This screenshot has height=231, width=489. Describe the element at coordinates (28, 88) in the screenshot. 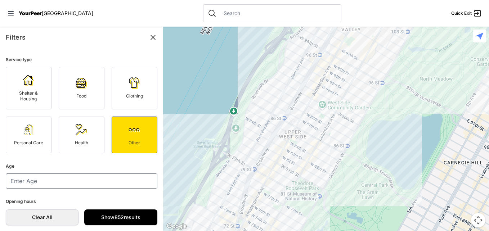

I see `a: Shelter & Housing` at that location.